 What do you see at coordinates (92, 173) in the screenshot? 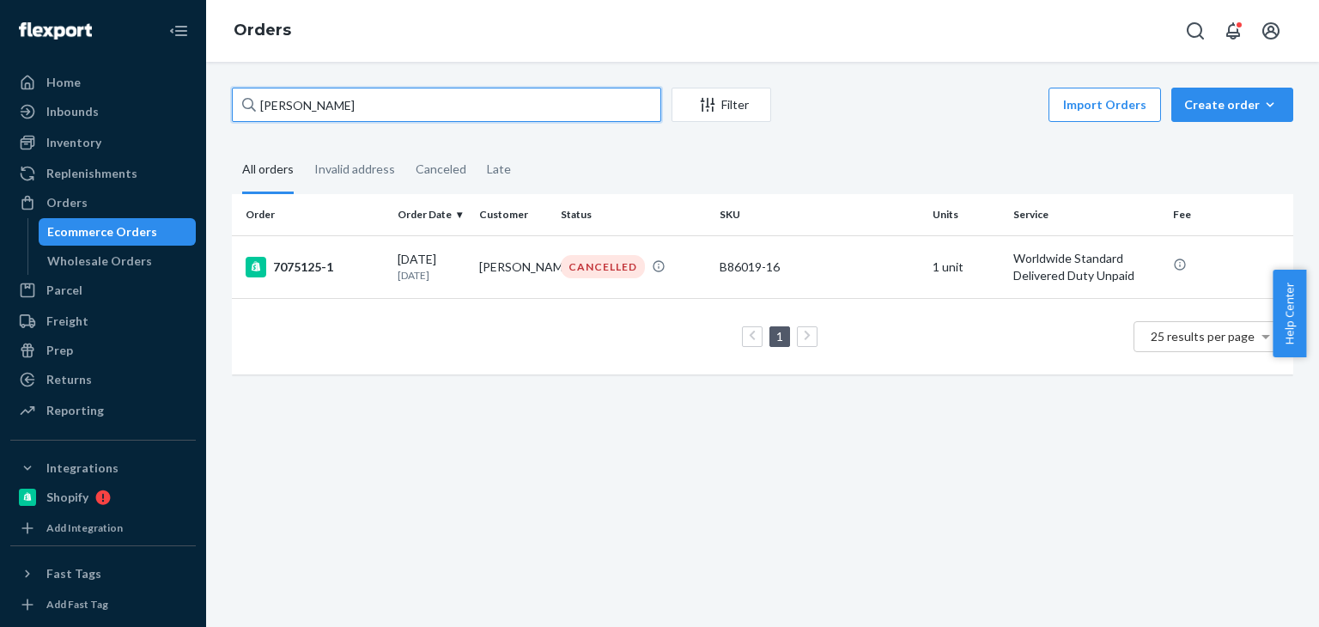
I see `div: Replenishments` at bounding box center [92, 173].